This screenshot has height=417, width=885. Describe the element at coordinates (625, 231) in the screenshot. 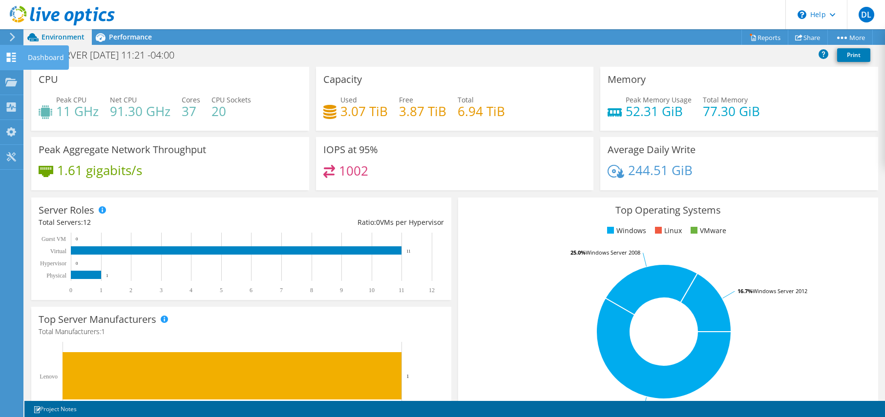

I see `li: Windows` at that location.